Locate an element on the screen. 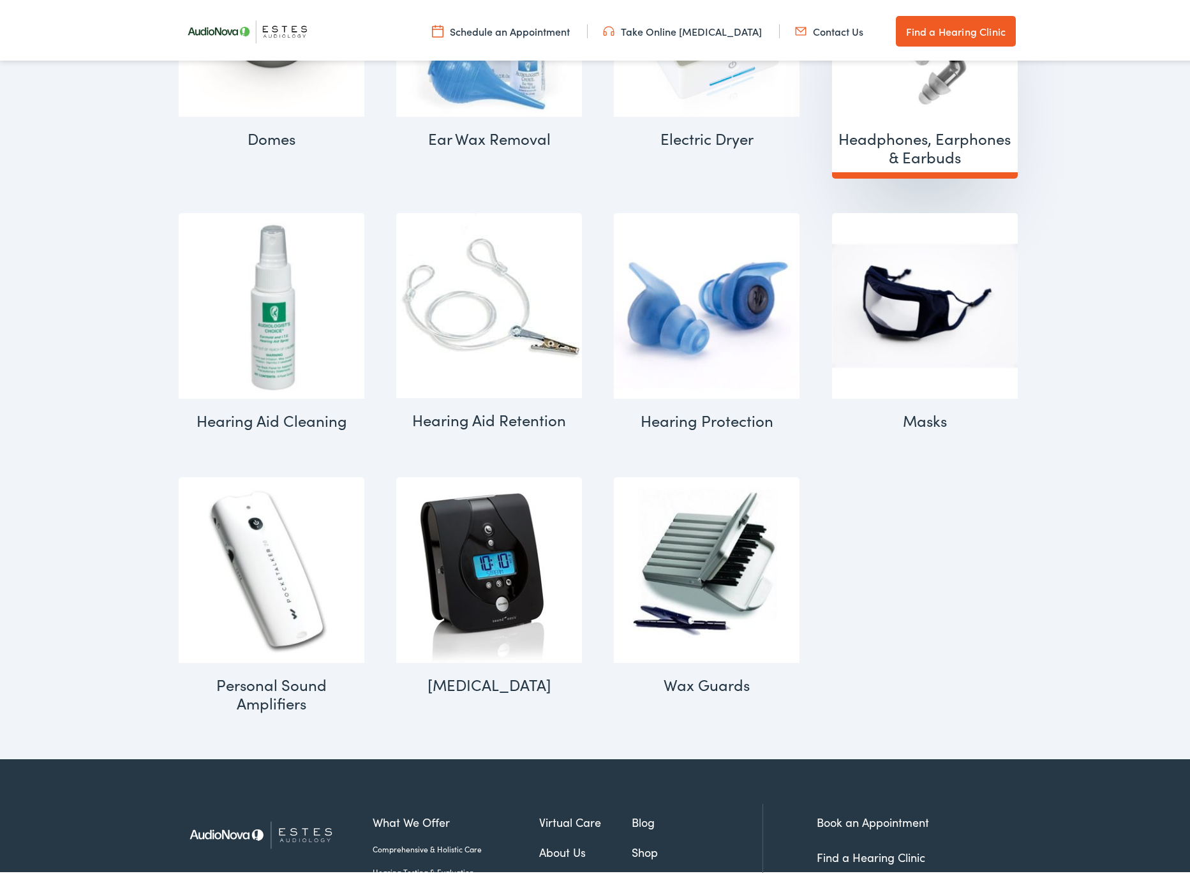 This screenshot has width=1190, height=876. h2: Ear Wax Removal is located at coordinates (489, 135).